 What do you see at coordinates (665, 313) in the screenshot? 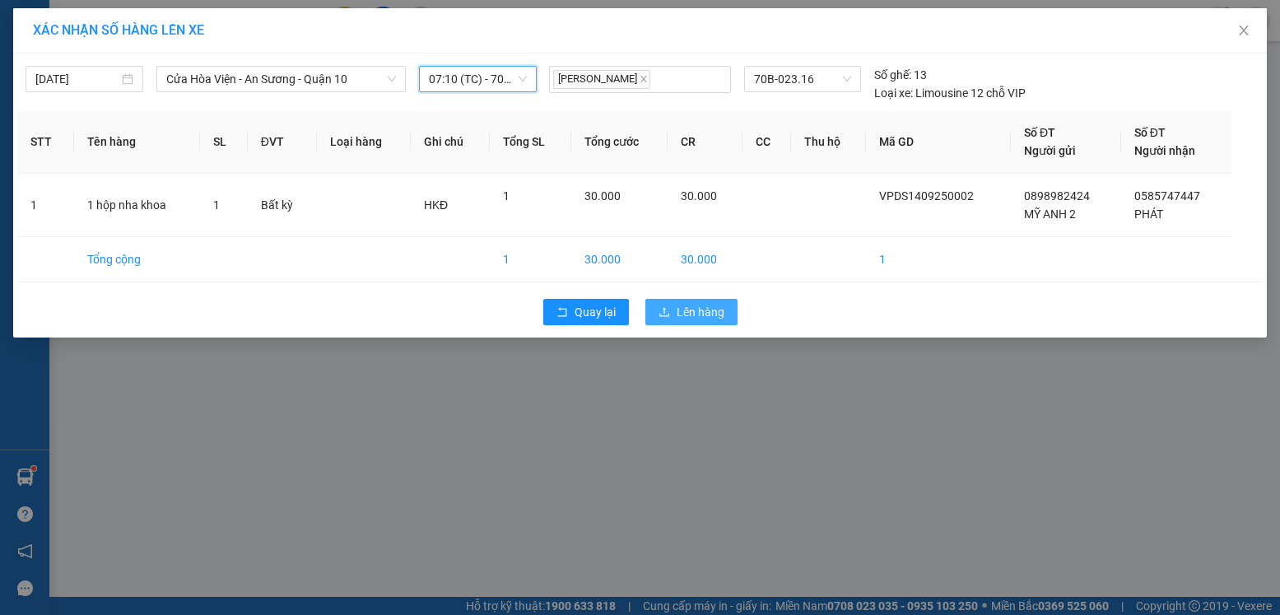
I see `span: upload` at bounding box center [665, 313].